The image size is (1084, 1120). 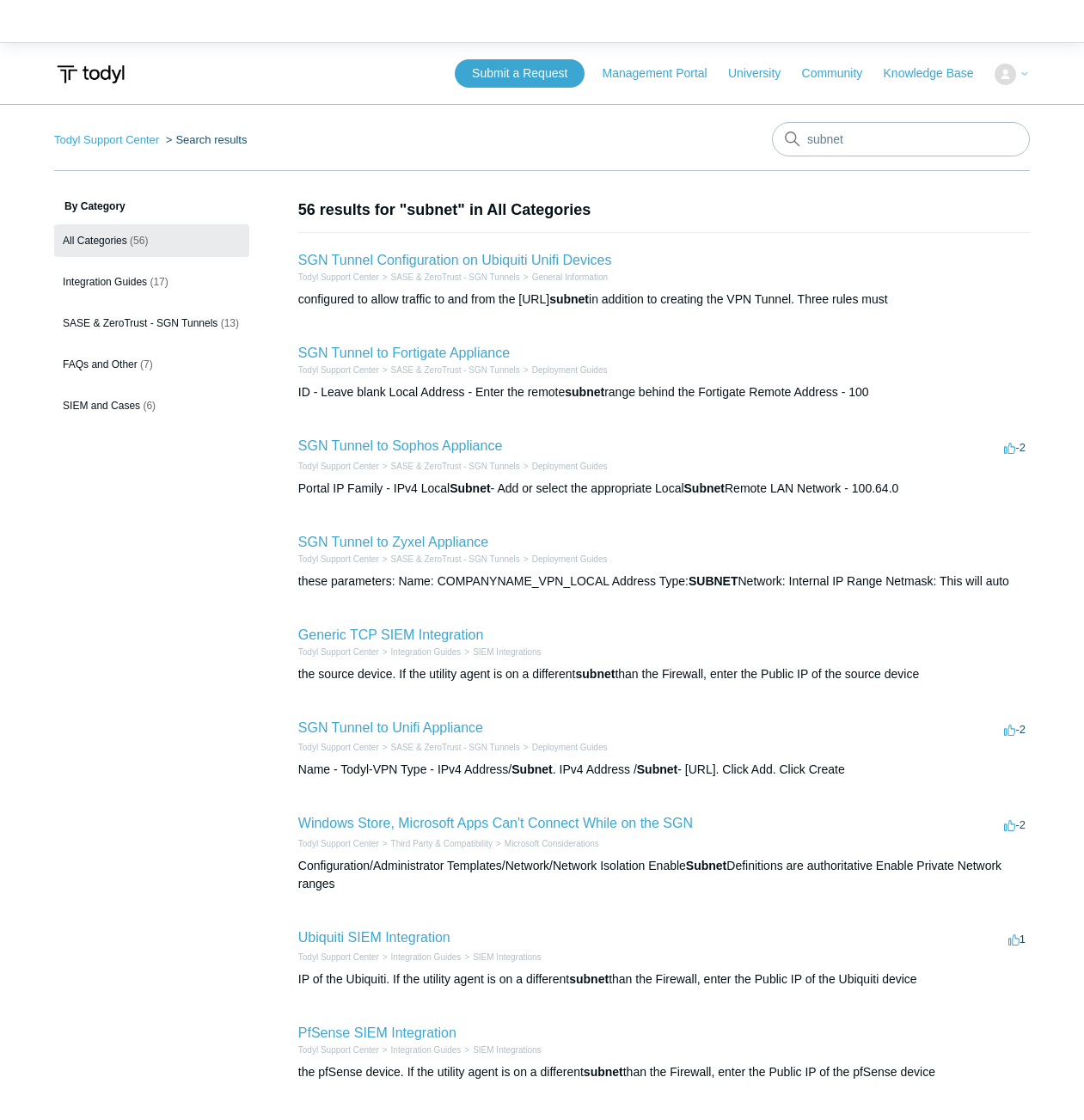 I want to click on a: General Information, so click(x=570, y=276).